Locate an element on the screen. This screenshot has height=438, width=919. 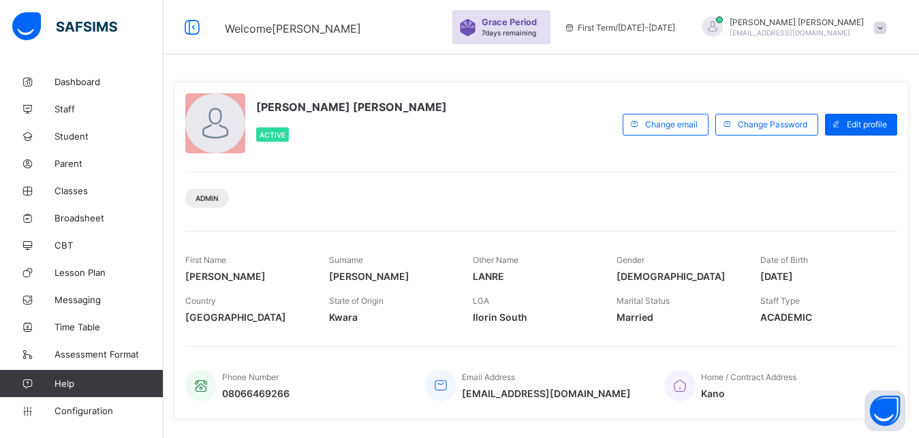
div: MAHMUD-NAJIMMAHMUD is located at coordinates (791, 27).